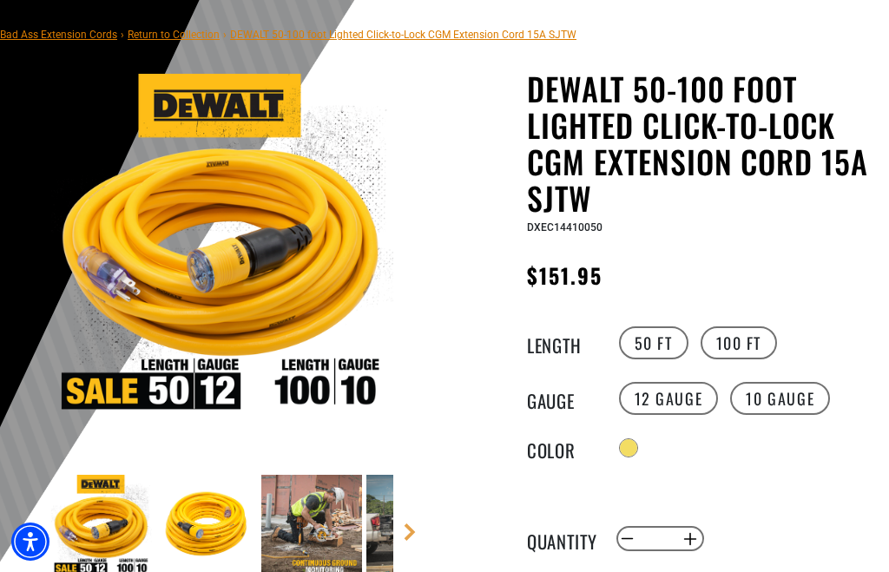  Describe the element at coordinates (570, 343) in the screenshot. I see `legend: Length` at that location.